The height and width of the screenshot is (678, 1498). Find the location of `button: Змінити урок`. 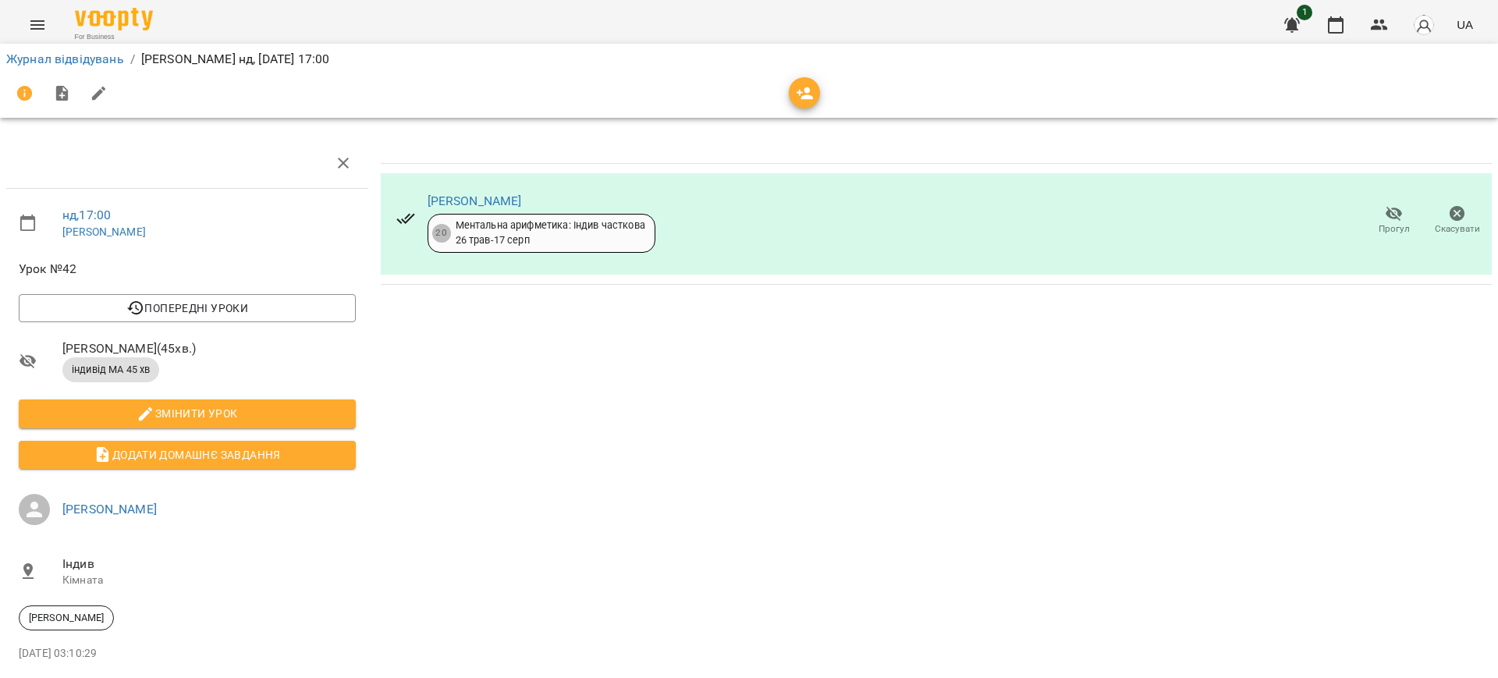

button: Змінити урок is located at coordinates (187, 413).